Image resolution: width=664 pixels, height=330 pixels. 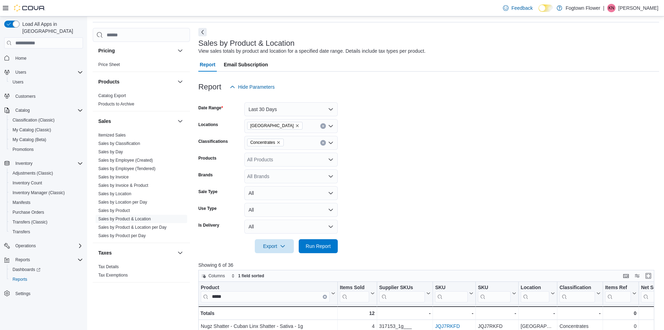 I want to click on button: Products, so click(x=136, y=82).